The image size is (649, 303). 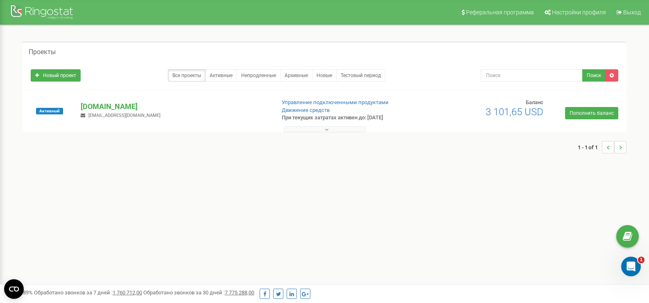 What do you see at coordinates (579, 12) in the screenshot?
I see `span: Настройки профиля` at bounding box center [579, 12].